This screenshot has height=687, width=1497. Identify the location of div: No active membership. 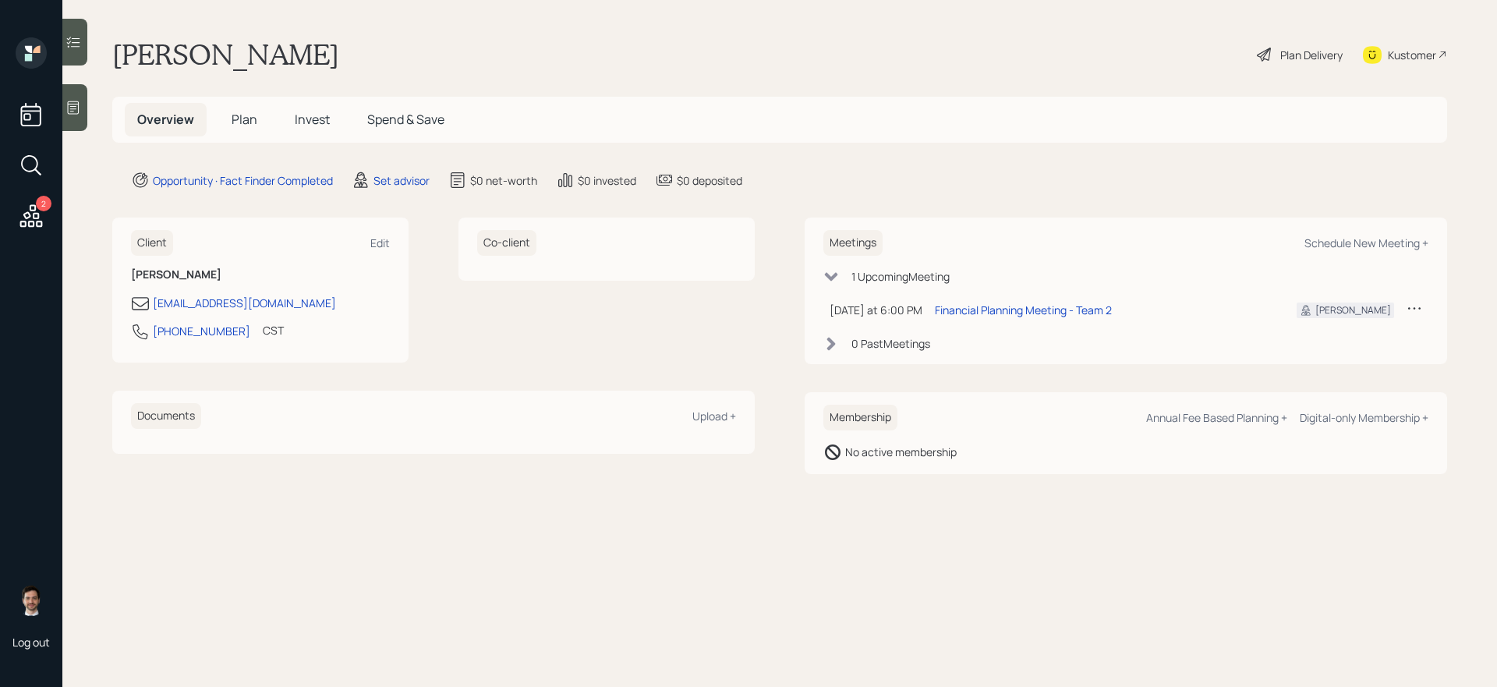
(901, 451).